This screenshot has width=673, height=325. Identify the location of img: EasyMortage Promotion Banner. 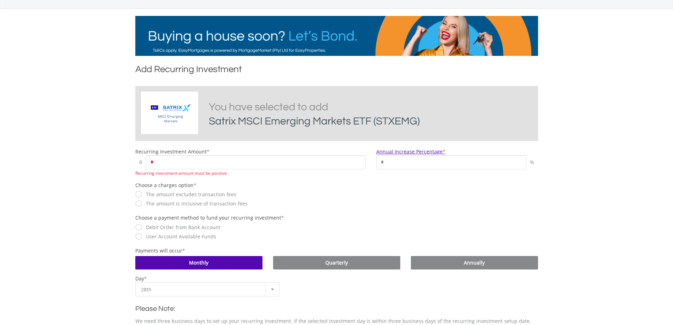
(337, 36).